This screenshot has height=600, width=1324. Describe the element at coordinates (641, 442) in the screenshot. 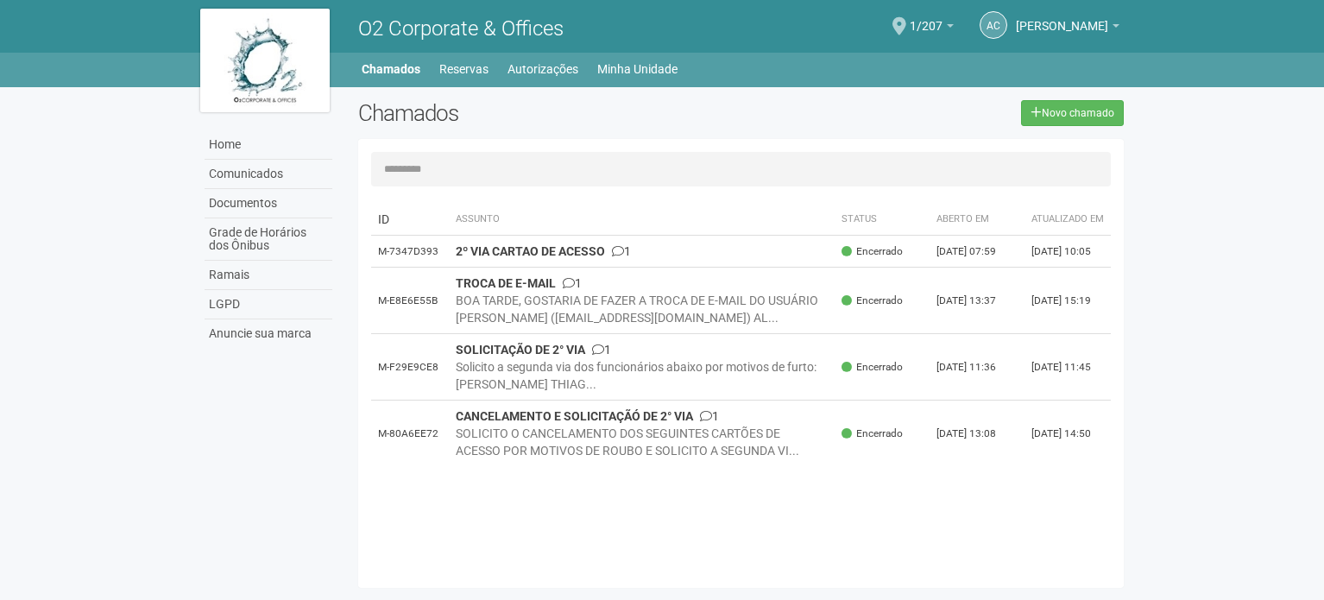

I see `div: SOLICITO O CANCELAMENTO DOS SEGUINTES CARTÕES DE ACESSO POR MOTIVOS DE ROUBO E SOLICITO A SEGUNDA...` at that location.